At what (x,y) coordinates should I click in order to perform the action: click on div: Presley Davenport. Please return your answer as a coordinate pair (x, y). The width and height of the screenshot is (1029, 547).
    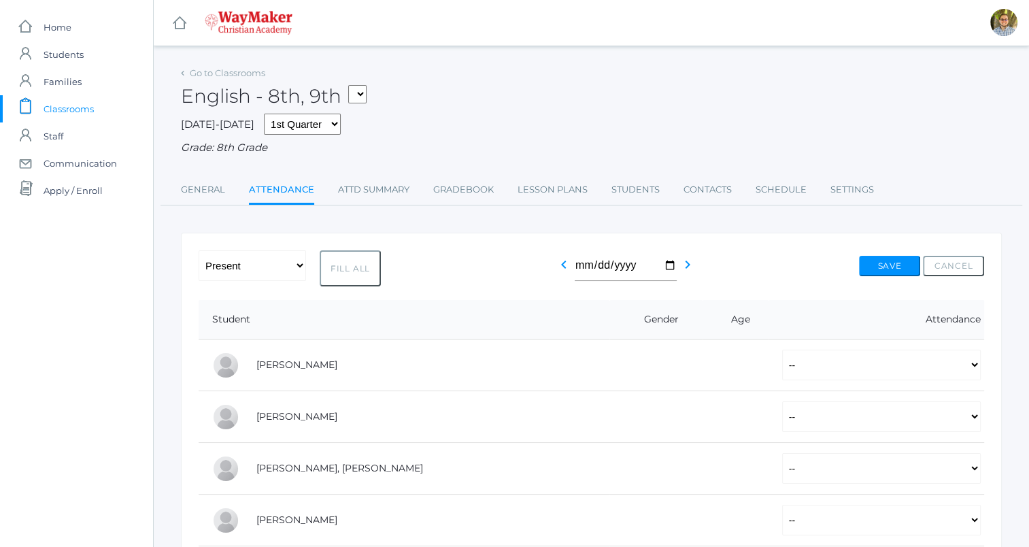
    Looking at the image, I should click on (226, 469).